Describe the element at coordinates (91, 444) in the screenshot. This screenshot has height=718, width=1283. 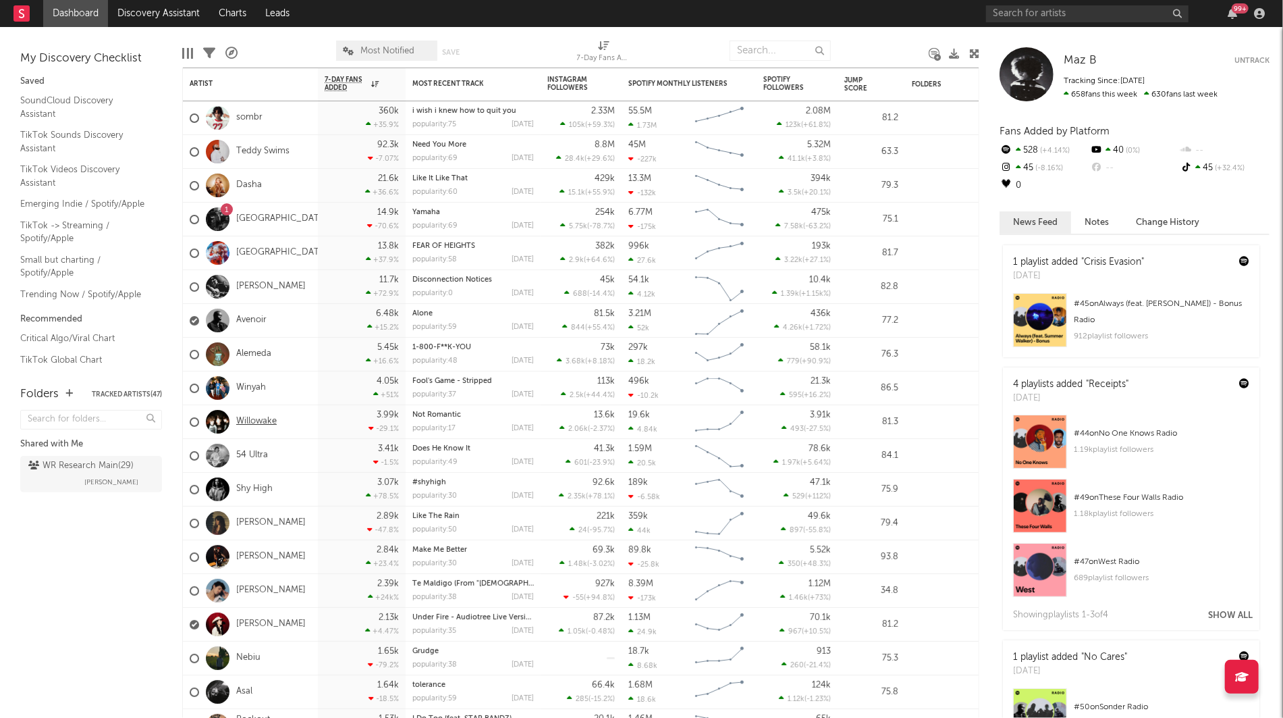
I see `div: Shared with Me` at that location.